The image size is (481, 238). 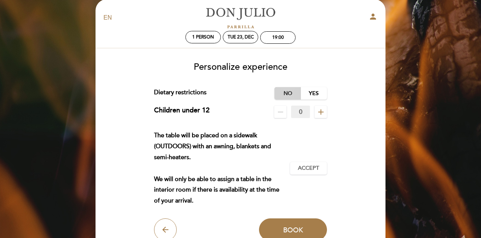 I want to click on div: 19:00, so click(x=278, y=37).